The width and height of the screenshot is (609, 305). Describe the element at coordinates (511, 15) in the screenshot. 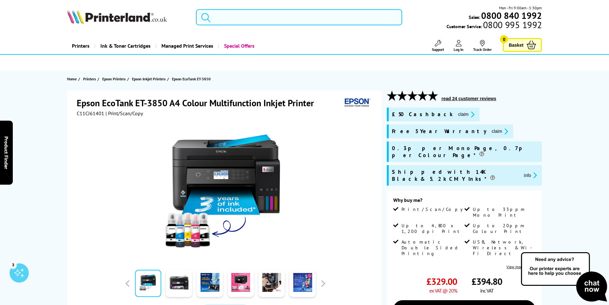

I see `a: 0800 840 1992` at that location.